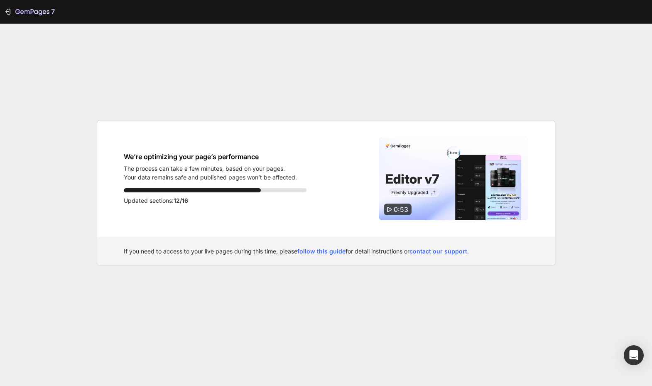 The image size is (652, 386). What do you see at coordinates (210, 157) in the screenshot?
I see `h1: We’re optimizing your page’s performance` at bounding box center [210, 157].